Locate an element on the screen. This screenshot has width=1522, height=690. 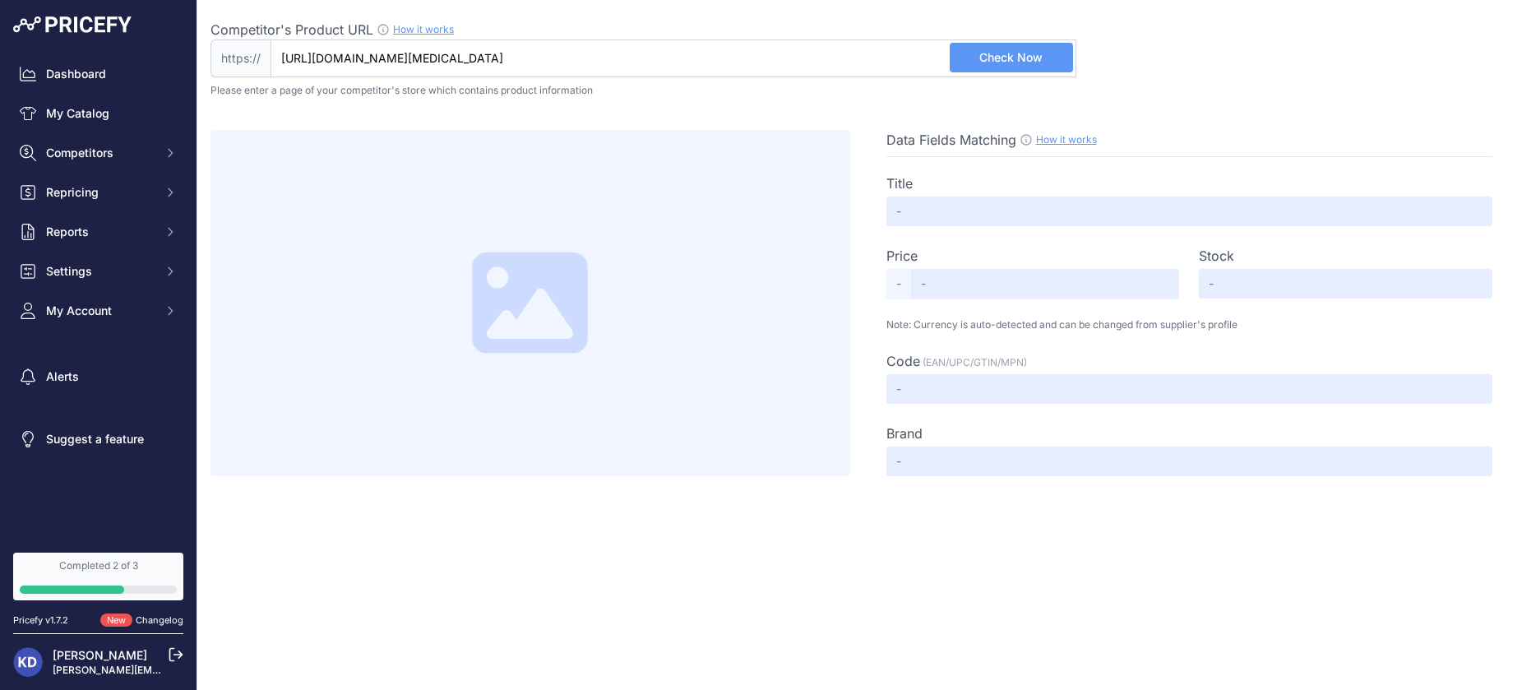
a: Changelog is located at coordinates (160, 620).